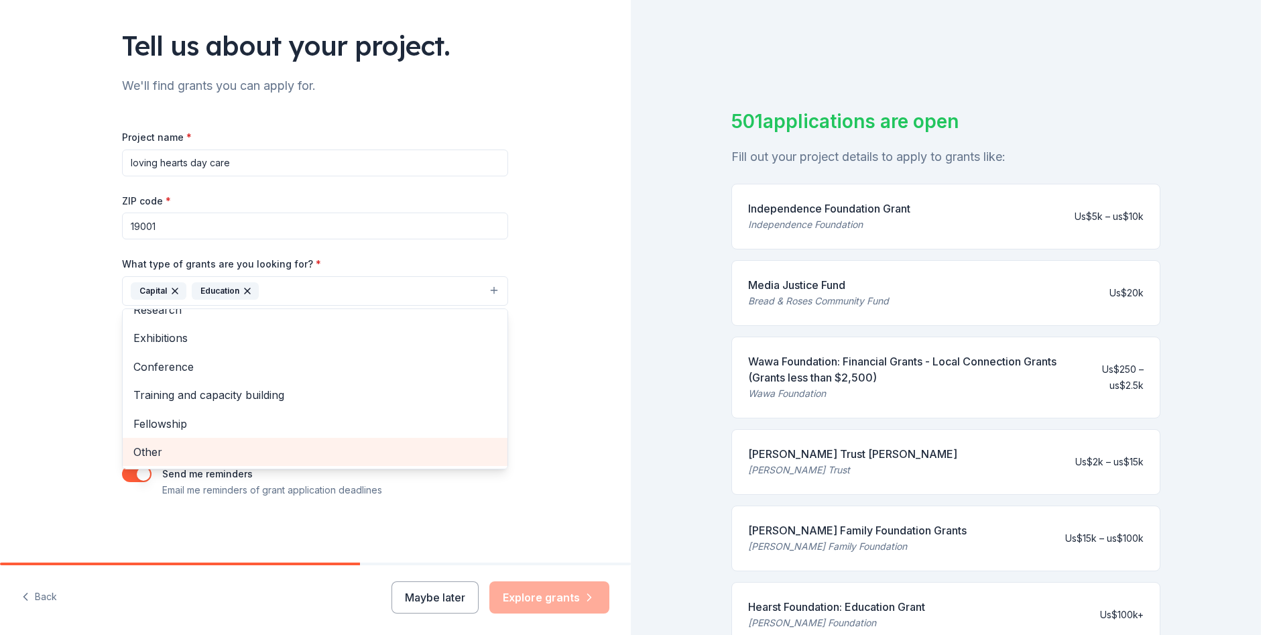  I want to click on div: CapitalEducation, so click(315, 389).